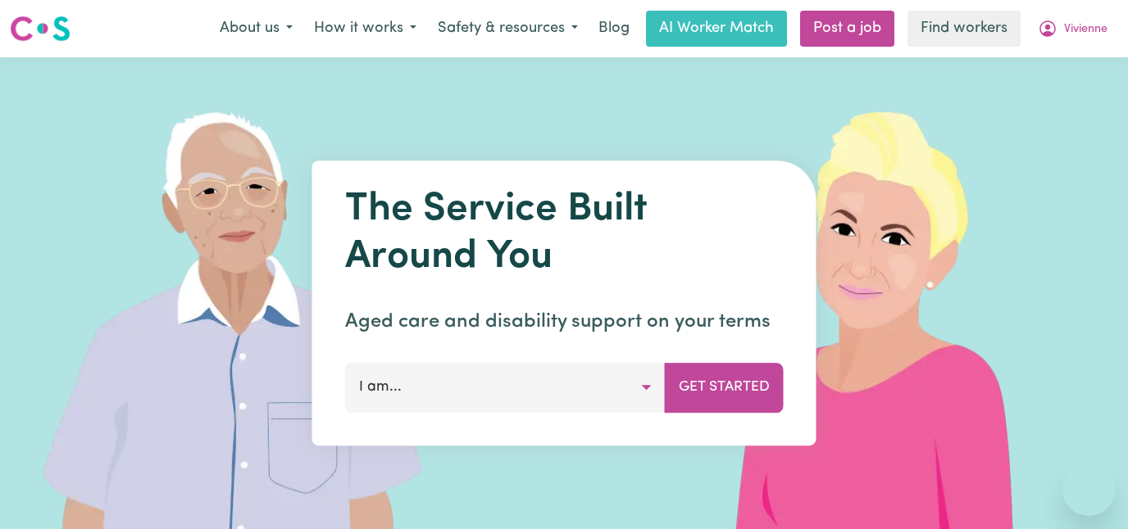 This screenshot has width=1128, height=529. I want to click on span: Vivienne, so click(1085, 30).